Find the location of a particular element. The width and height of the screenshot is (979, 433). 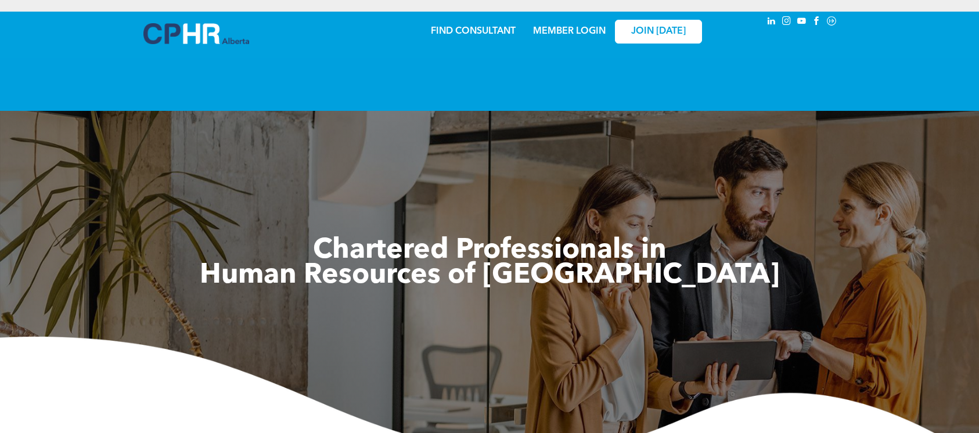

a: facebook is located at coordinates (816, 22).